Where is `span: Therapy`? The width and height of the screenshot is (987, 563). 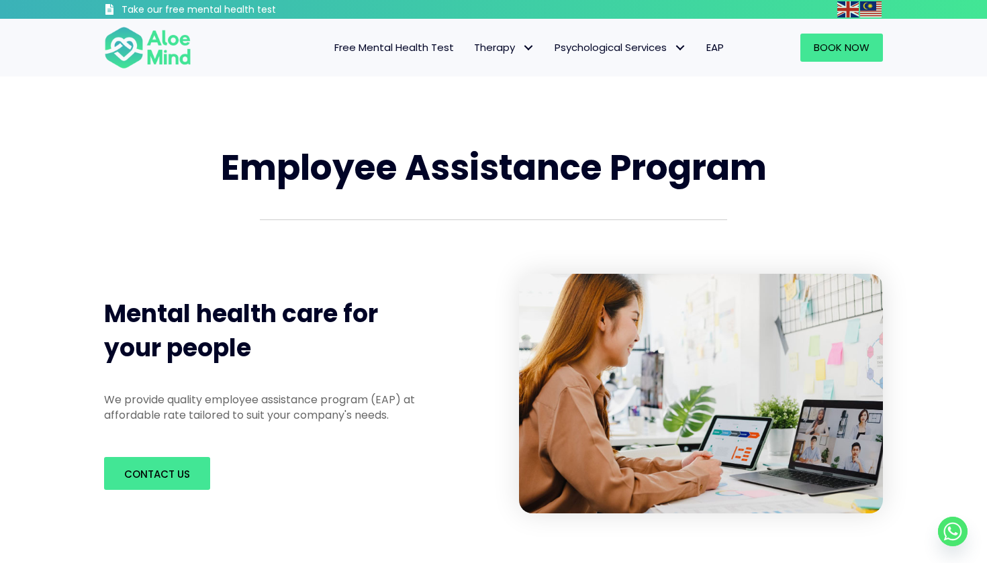
span: Therapy is located at coordinates (504, 47).